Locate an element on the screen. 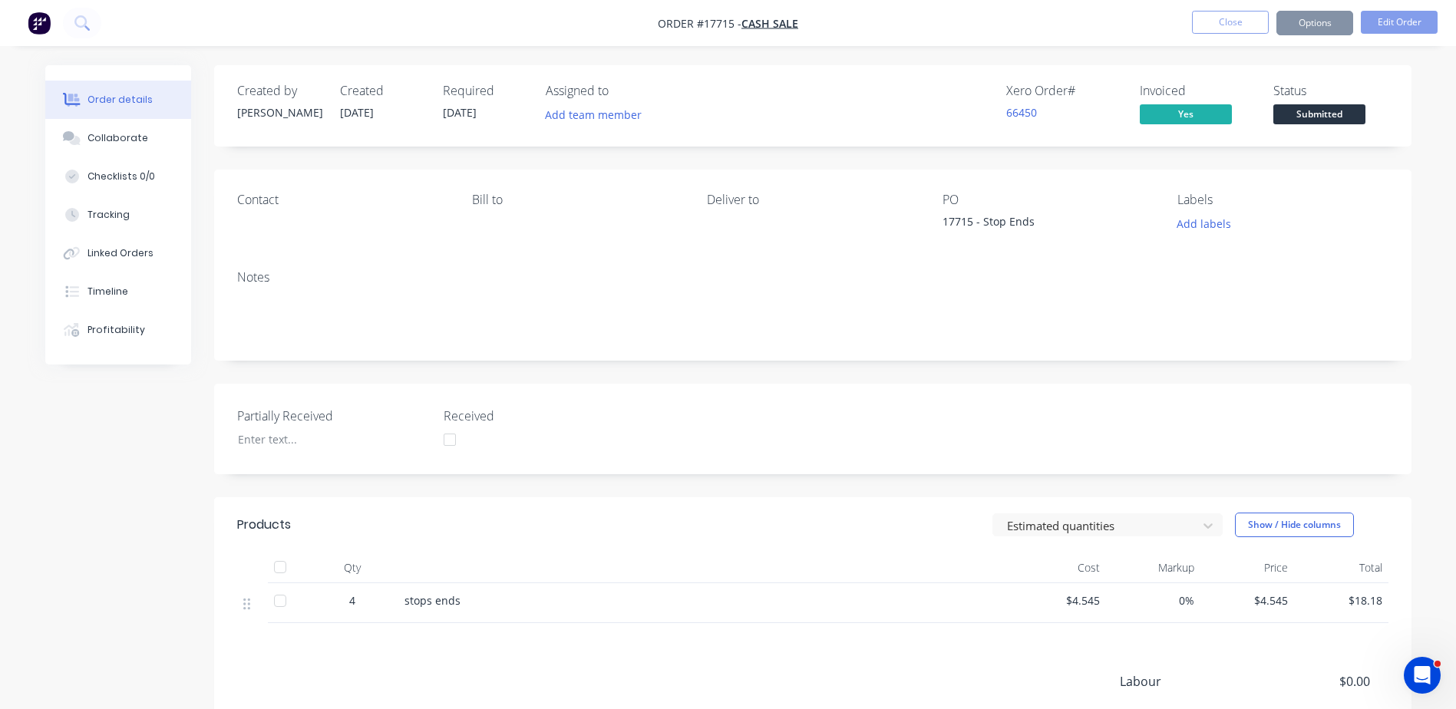  span: stops ends is located at coordinates (432, 600).